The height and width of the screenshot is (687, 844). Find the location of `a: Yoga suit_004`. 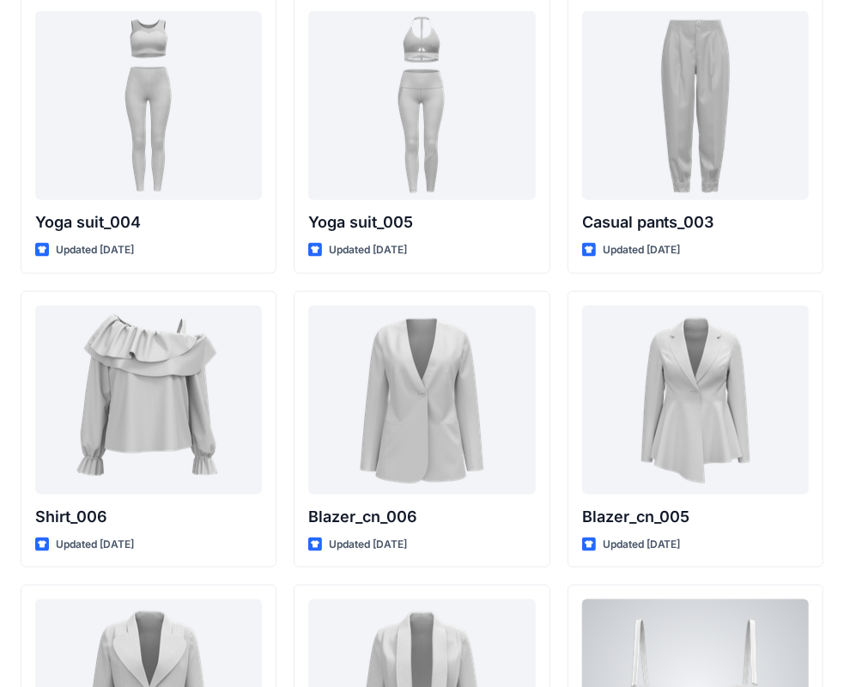

a: Yoga suit_004 is located at coordinates (149, 106).